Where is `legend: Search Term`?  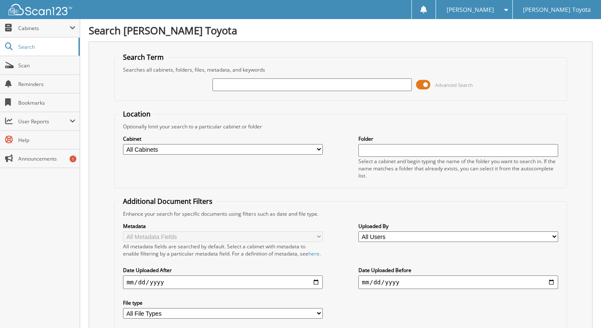
legend: Search Term is located at coordinates (143, 57).